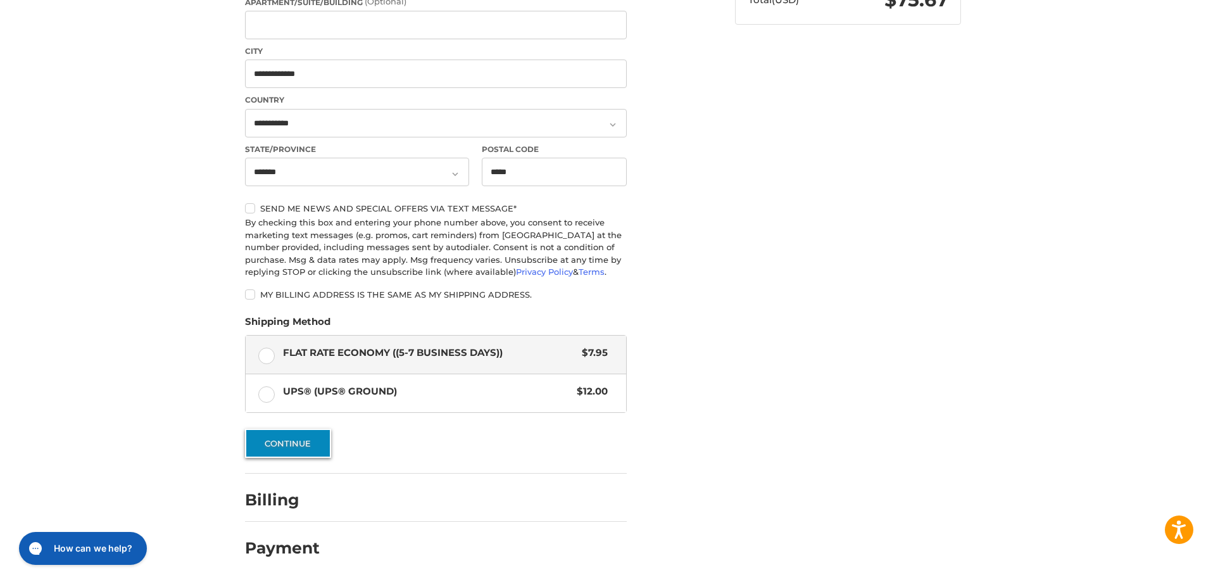 This screenshot has height=582, width=1206. What do you see at coordinates (357, 149) in the screenshot?
I see `label: State/Province` at bounding box center [357, 149].